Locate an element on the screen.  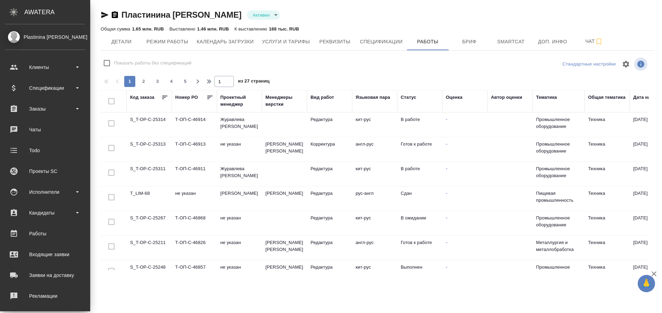
td: S_T-OP-C-25314 is located at coordinates (149, 125).